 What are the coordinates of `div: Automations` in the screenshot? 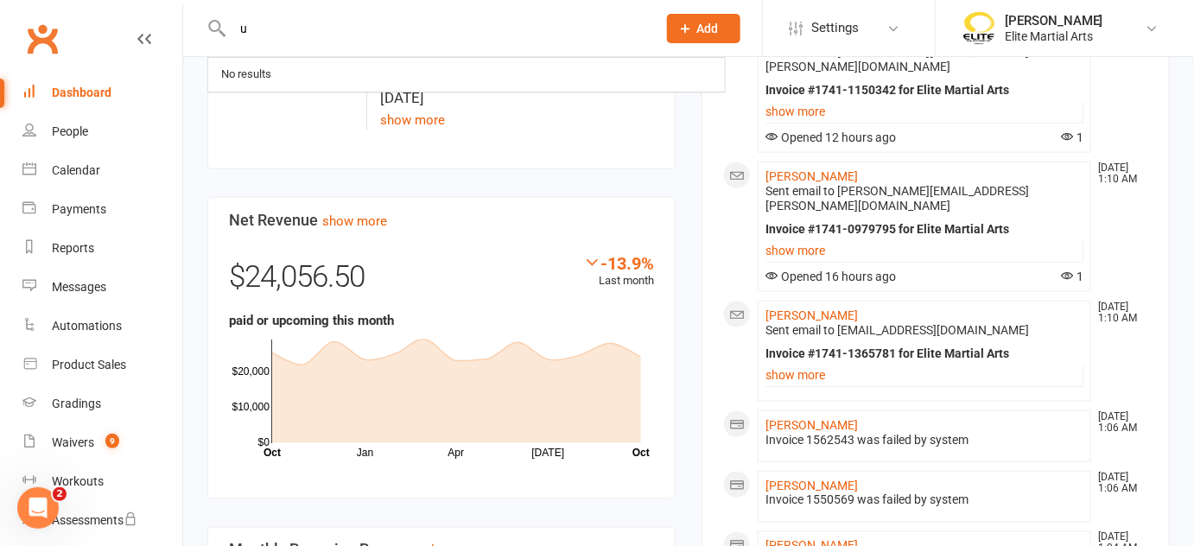 It's located at (86, 326).